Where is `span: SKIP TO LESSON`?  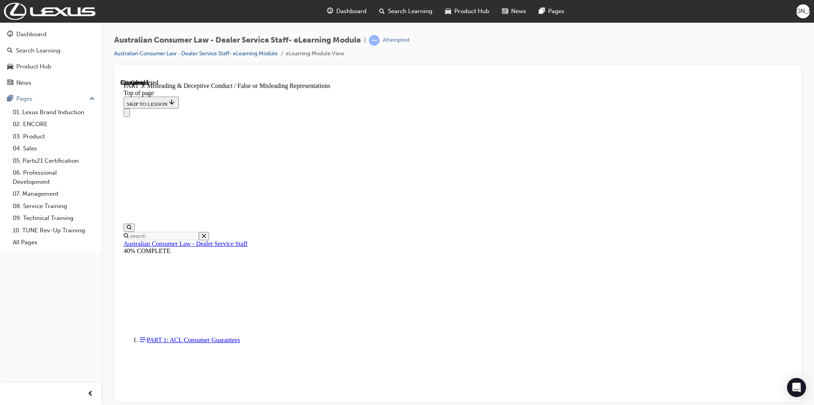 span: SKIP TO LESSON is located at coordinates (31, 25).